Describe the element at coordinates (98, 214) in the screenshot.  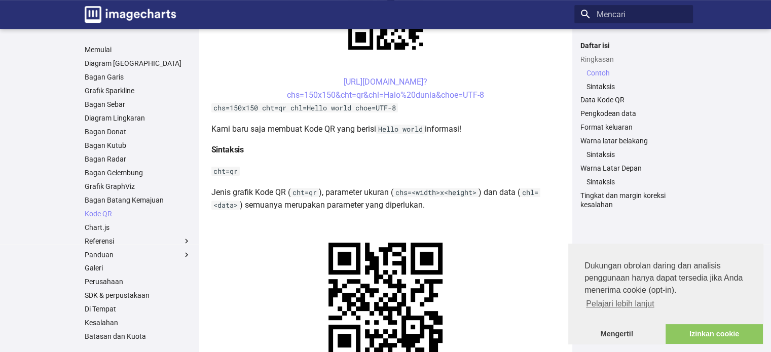
I see `font: Kode QR` at that location.